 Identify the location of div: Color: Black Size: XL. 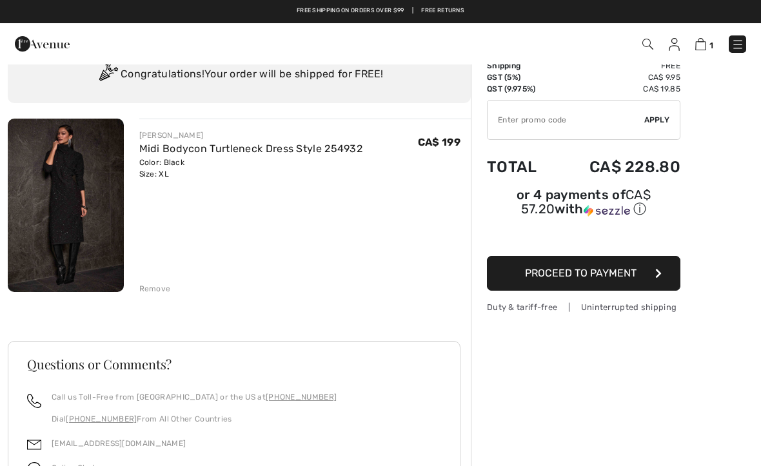
(251, 168).